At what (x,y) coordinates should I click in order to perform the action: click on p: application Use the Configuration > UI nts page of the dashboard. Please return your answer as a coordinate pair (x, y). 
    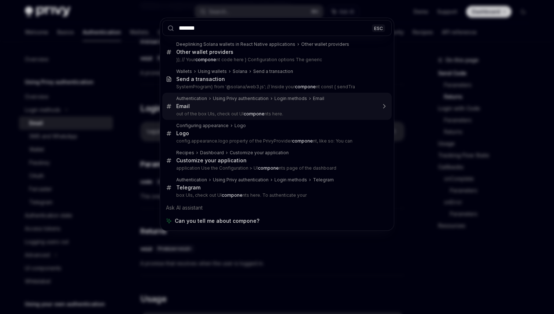
    Looking at the image, I should click on (276, 168).